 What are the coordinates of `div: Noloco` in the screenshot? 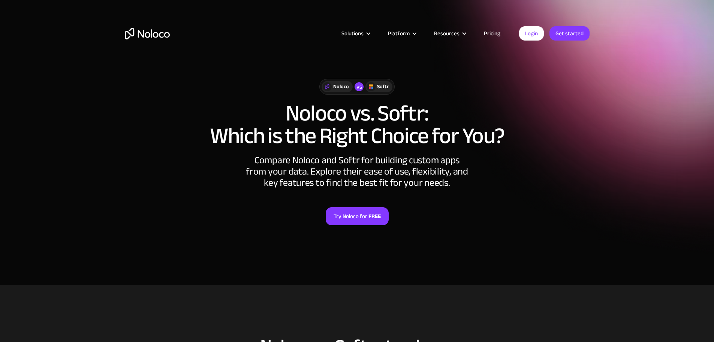 It's located at (341, 87).